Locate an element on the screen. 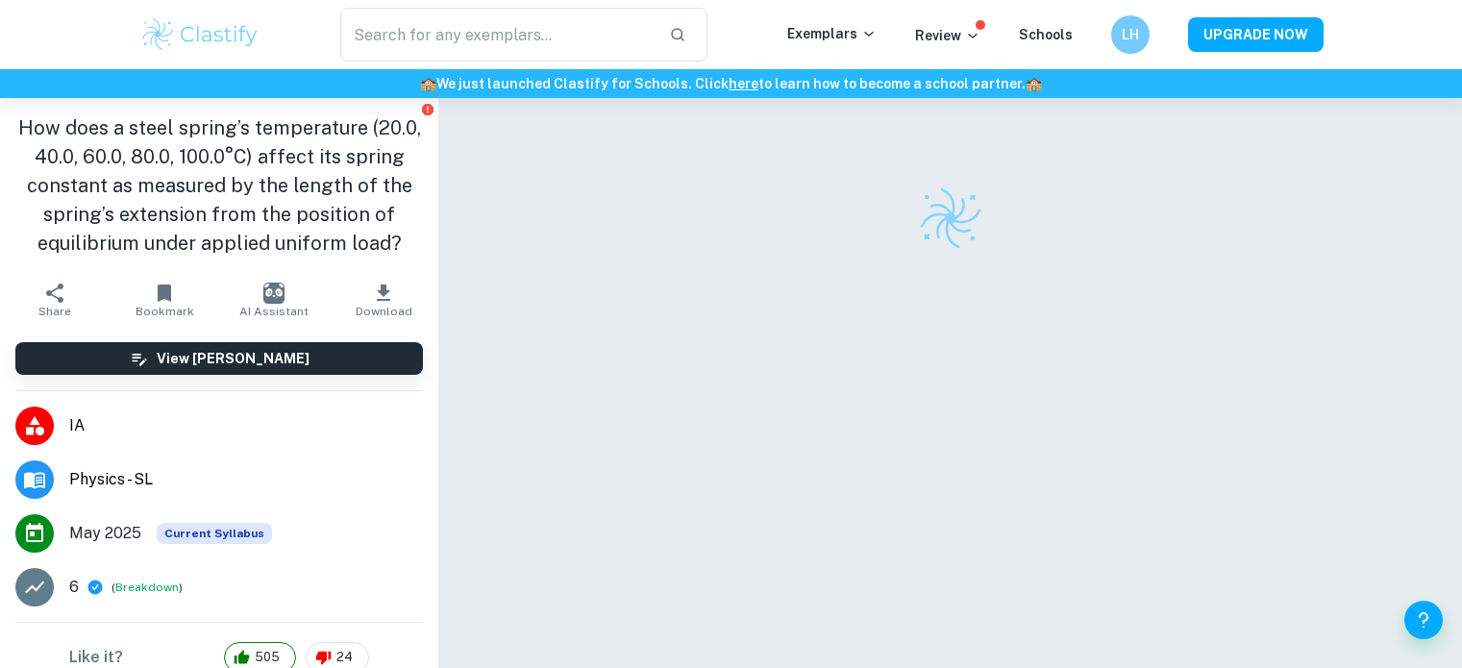 This screenshot has height=668, width=1462. span: IA is located at coordinates (246, 426).